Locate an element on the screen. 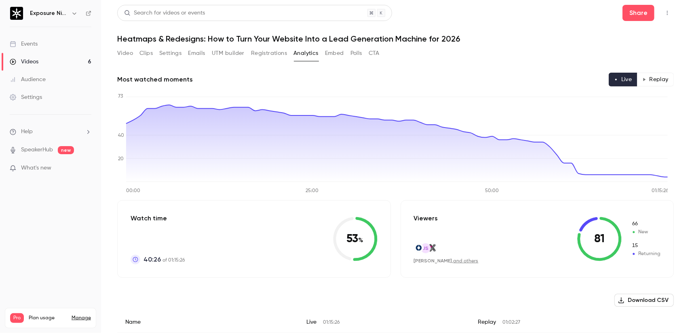 The image size is (690, 333). div: Search for videos or events is located at coordinates (164, 13).